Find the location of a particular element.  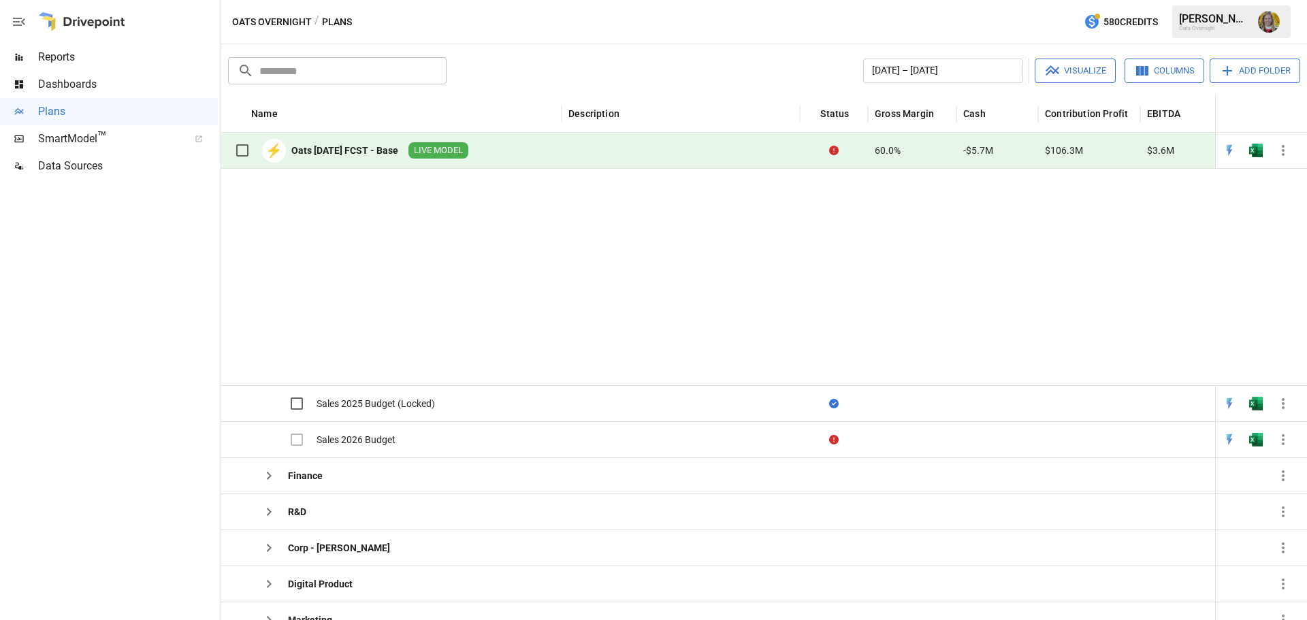

span: -$5.7M is located at coordinates (978, 150).